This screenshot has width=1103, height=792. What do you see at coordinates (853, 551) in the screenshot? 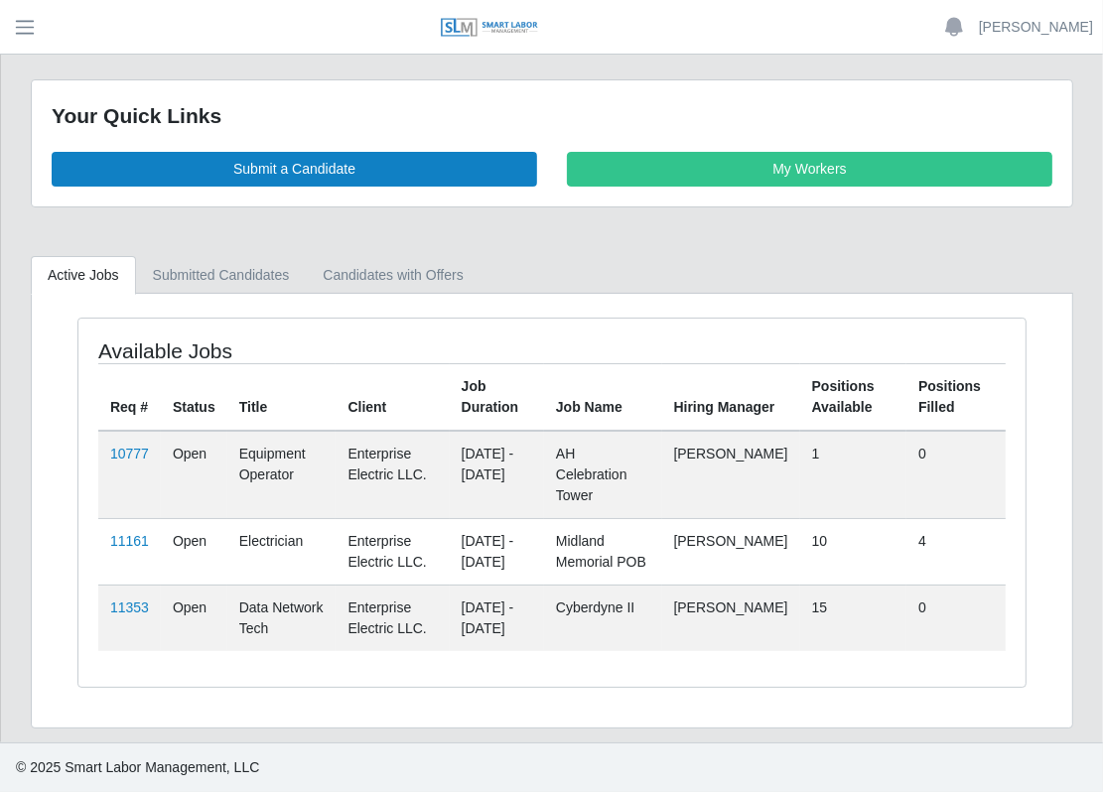
I see `td: 10` at bounding box center [853, 551].